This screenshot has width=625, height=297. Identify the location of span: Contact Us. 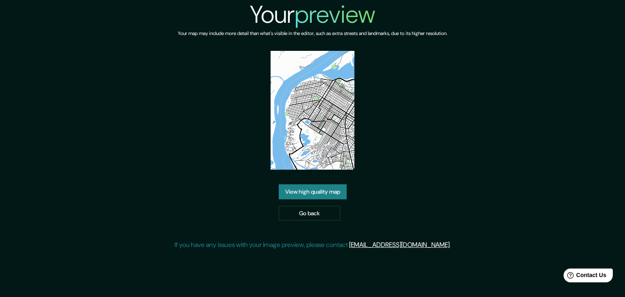
(39, 10).